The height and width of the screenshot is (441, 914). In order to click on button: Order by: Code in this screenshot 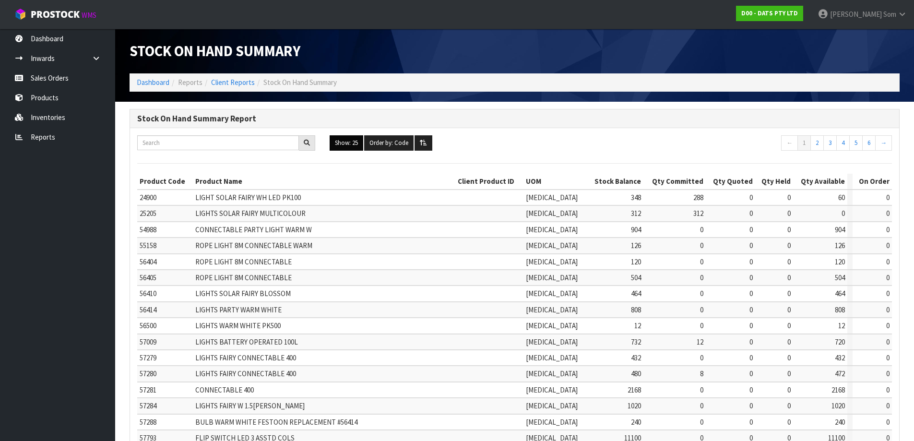, I will do `click(389, 143)`.